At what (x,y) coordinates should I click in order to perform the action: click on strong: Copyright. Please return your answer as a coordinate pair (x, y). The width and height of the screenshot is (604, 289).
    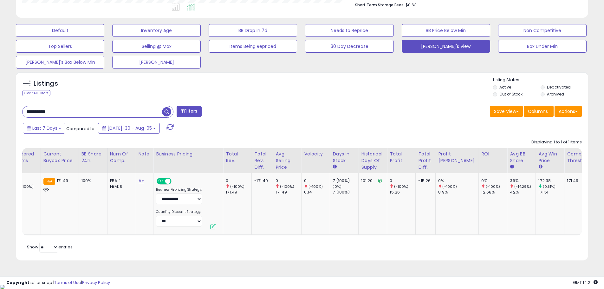
    Looking at the image, I should click on (18, 282).